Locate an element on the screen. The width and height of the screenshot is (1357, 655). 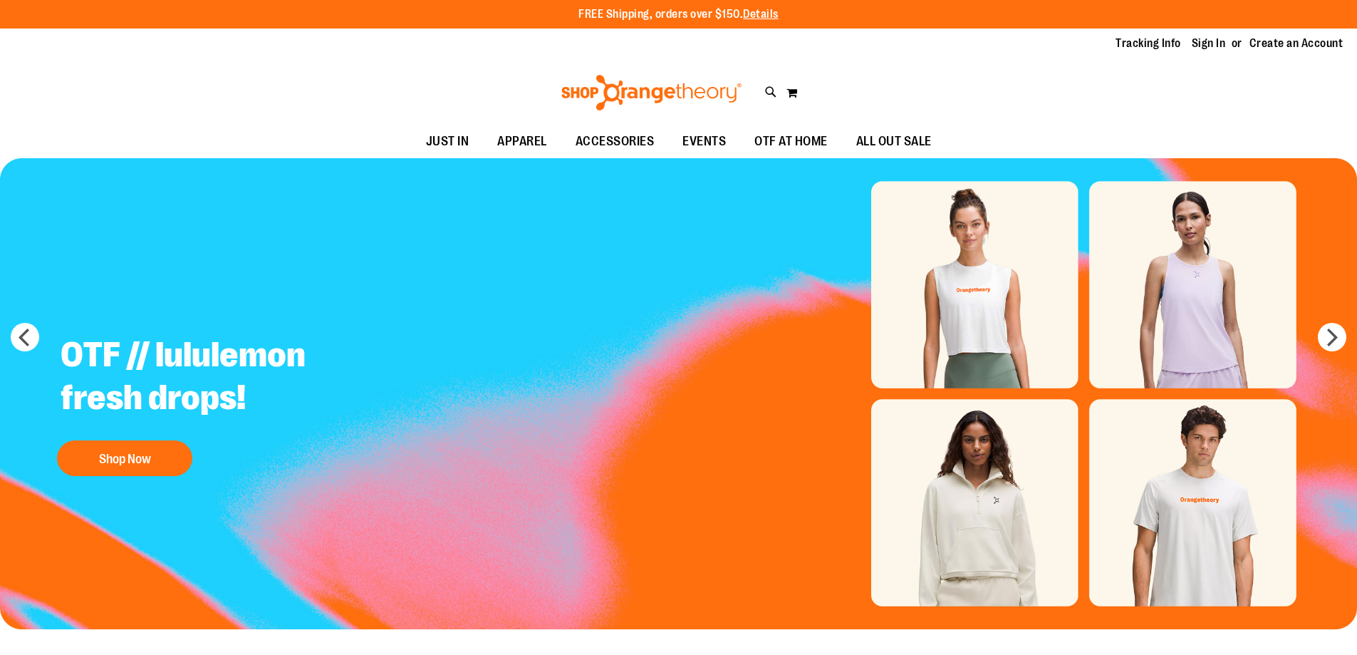
a: Details is located at coordinates (761, 14).